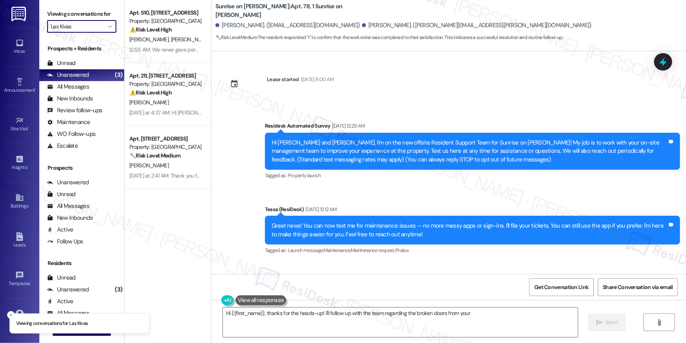 This screenshot has height=343, width=686. What do you see at coordinates (283, 79) in the screenshot?
I see `div: Lease started` at bounding box center [283, 79].